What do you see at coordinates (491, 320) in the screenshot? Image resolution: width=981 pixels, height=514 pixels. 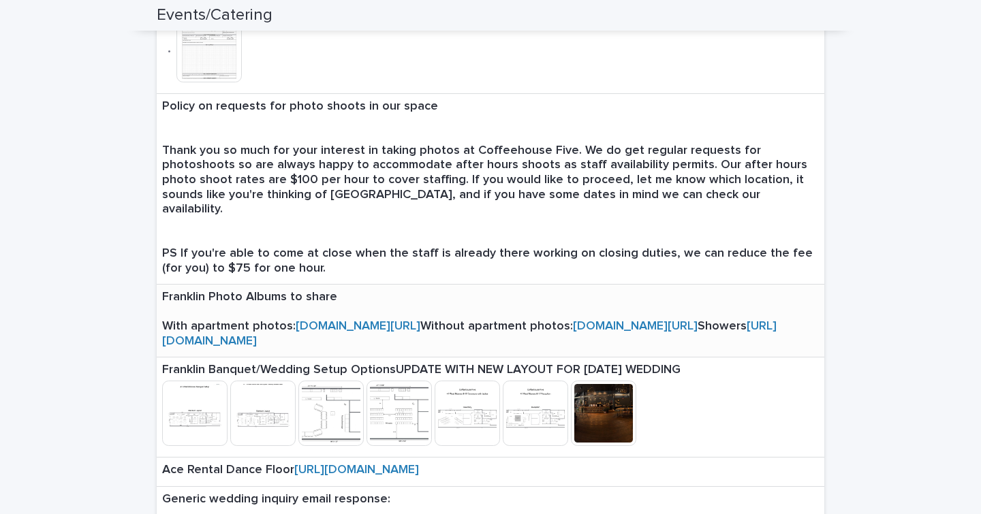 I see `p: Franklin Photo Albums to share With apartment photos: Without apartment photos: Showers` at bounding box center [491, 320].